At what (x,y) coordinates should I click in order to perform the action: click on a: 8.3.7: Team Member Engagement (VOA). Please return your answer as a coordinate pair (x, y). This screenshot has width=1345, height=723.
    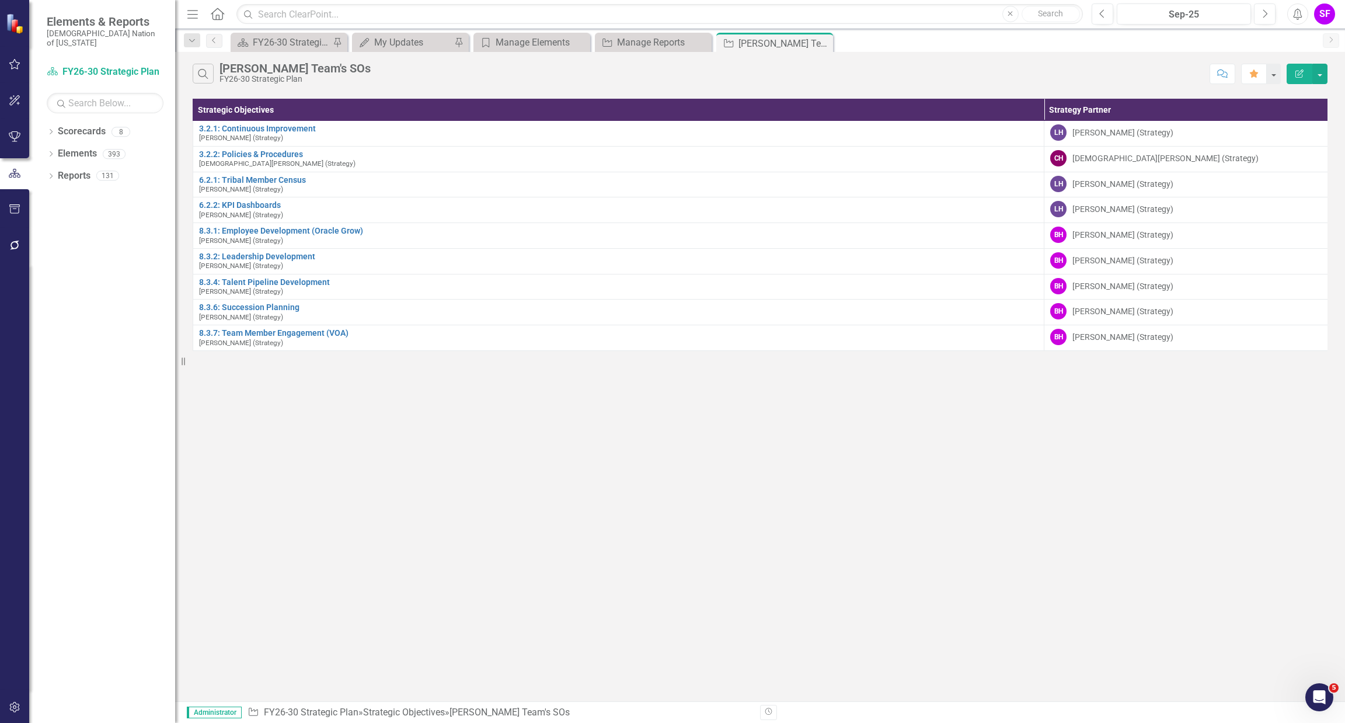
    Looking at the image, I should click on (618, 333).